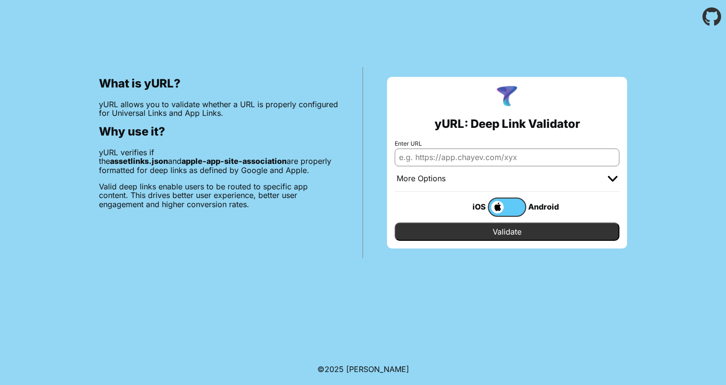  Describe the element at coordinates (507, 144) in the screenshot. I see `label: Enter URL` at that location.